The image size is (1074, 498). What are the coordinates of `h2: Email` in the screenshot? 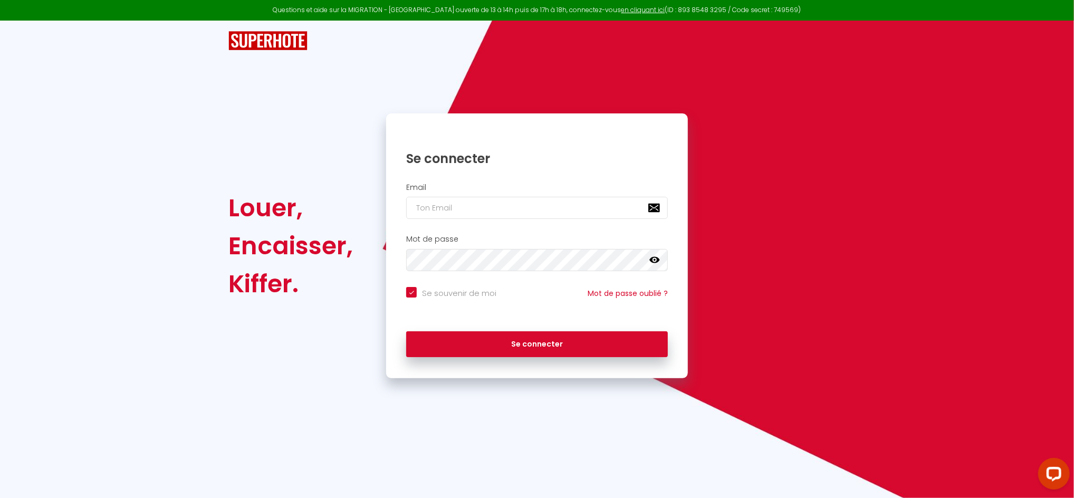 It's located at (537, 187).